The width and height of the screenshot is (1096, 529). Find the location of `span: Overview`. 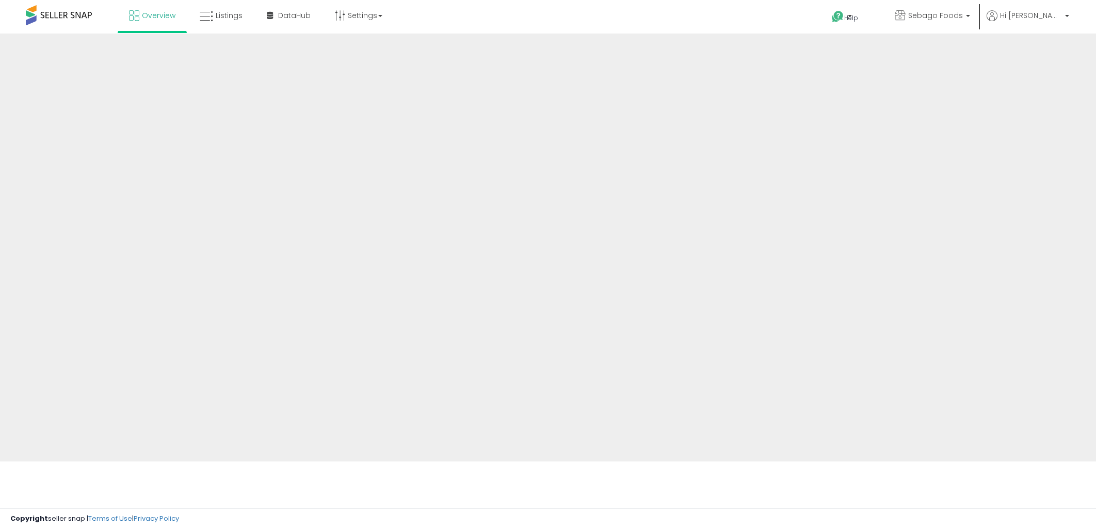

span: Overview is located at coordinates (158, 15).